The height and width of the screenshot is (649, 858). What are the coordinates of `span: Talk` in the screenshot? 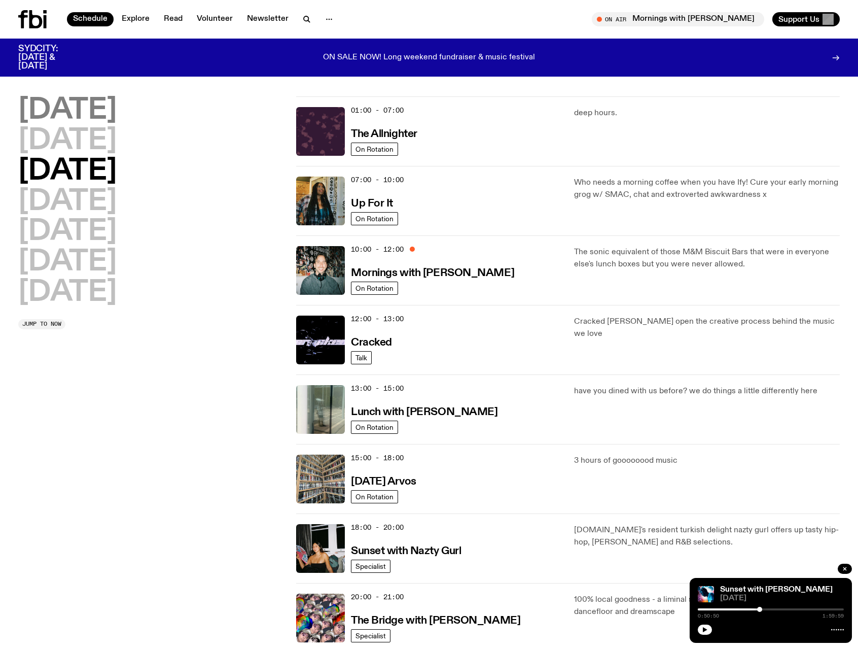 It's located at (361, 358).